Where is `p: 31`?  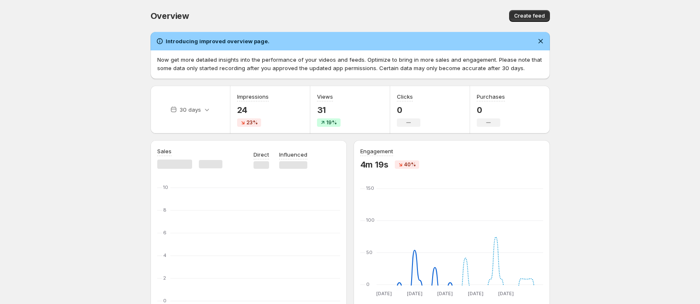 p: 31 is located at coordinates (329, 110).